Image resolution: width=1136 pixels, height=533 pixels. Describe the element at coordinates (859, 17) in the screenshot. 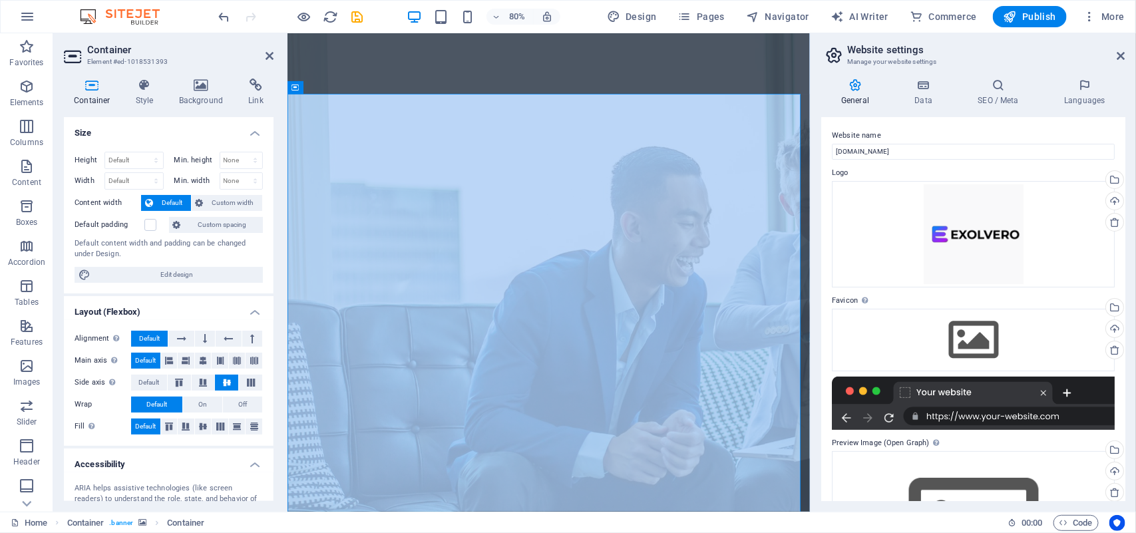

I see `button: AI Writer` at that location.